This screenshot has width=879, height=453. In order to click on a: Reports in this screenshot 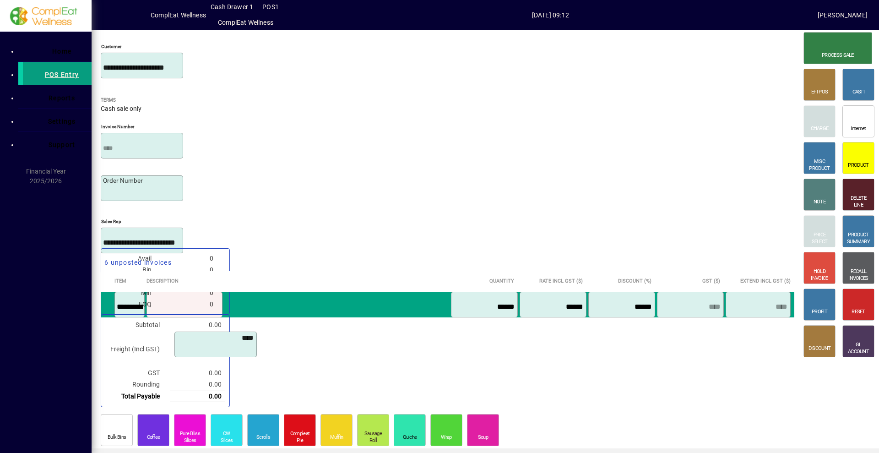, I will do `click(57, 97)`.